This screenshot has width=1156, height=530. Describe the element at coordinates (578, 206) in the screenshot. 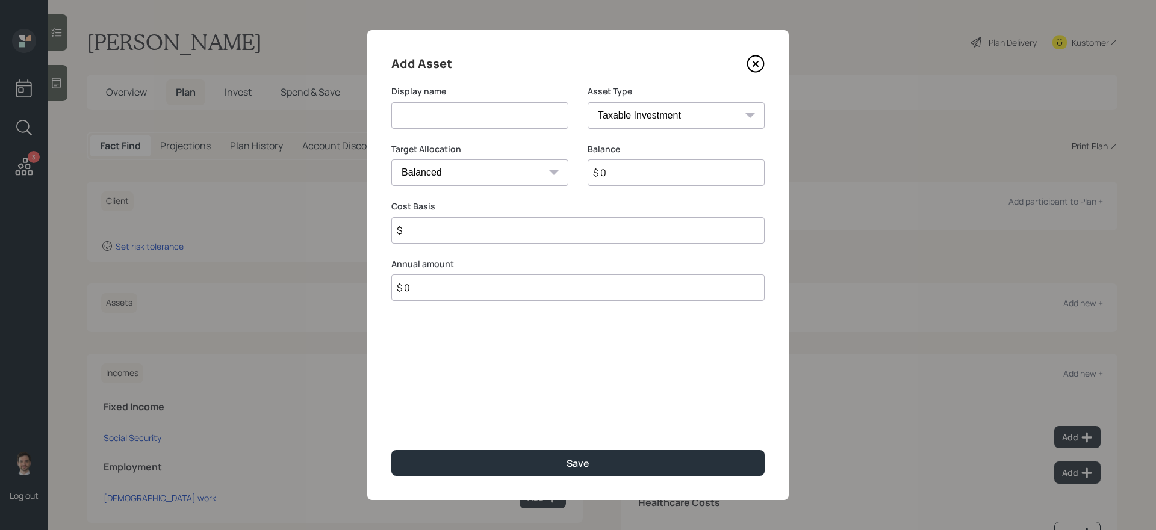

I see `label: Cost Basis` at that location.